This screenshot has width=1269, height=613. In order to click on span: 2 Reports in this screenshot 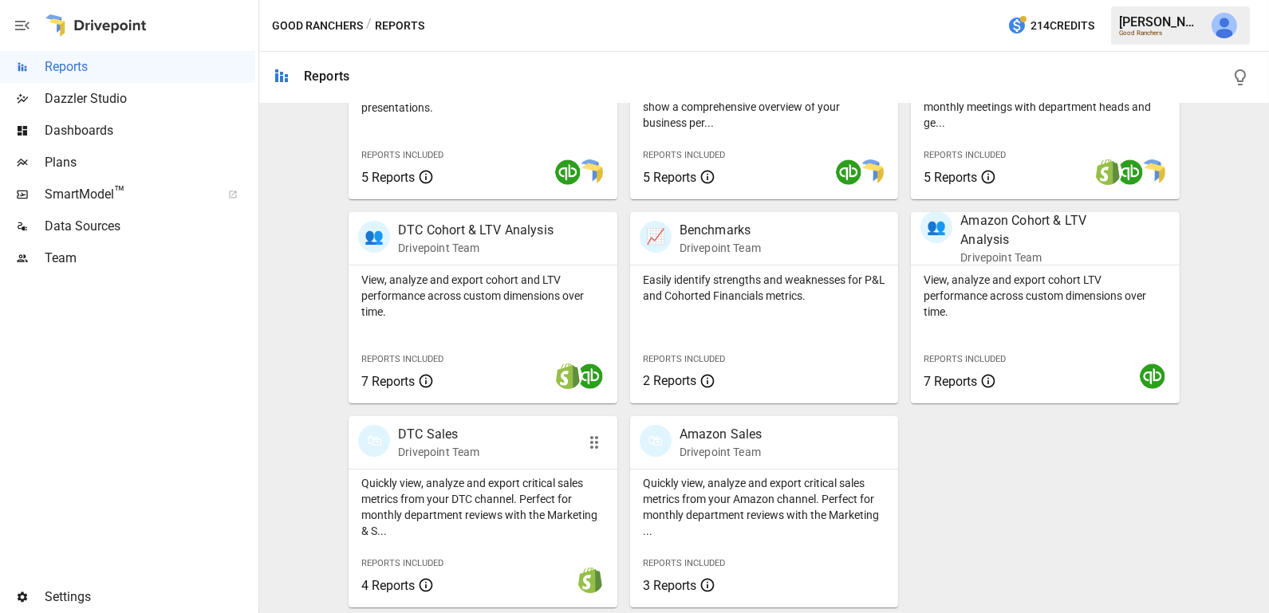, I will do `click(669, 381)`.